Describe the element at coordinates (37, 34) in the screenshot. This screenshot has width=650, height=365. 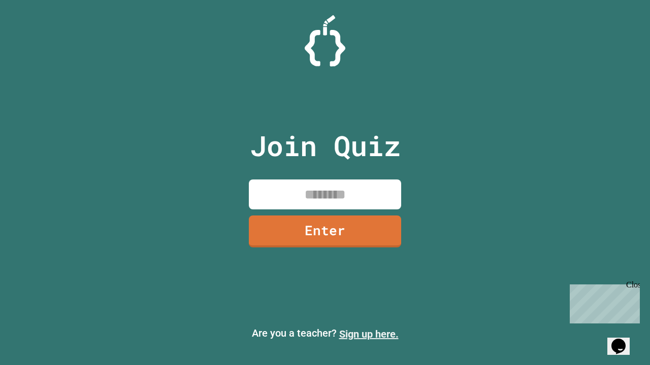
I see `div: Chat with us now!Close` at that location.